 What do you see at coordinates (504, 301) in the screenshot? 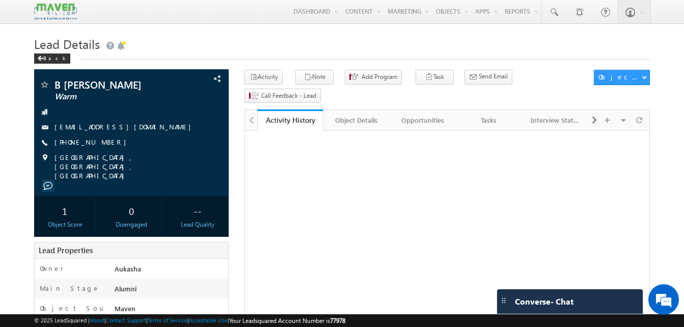
I see `img: carter-drag` at bounding box center [504, 301].